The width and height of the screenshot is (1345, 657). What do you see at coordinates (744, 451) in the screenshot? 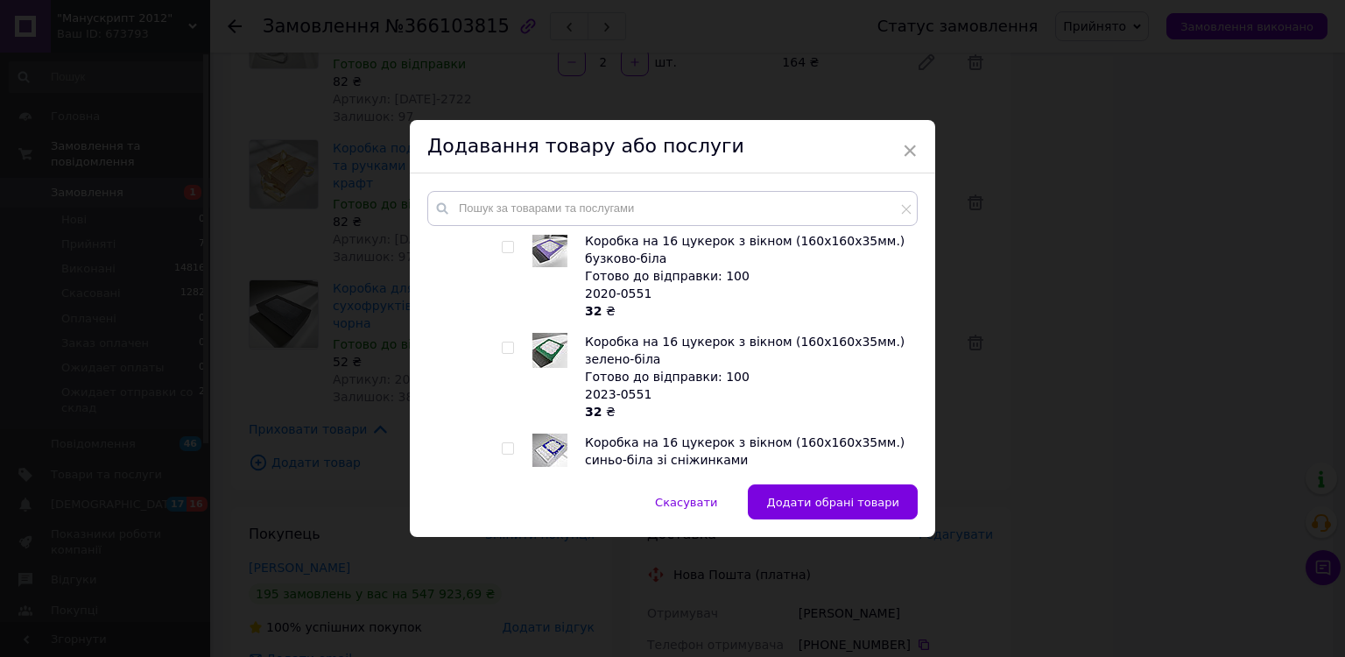
I see `span: Коробка на 16 цукерок з вікном (160х160х35мм.) синьо-біла зі сніжинками` at bounding box center [744, 451].